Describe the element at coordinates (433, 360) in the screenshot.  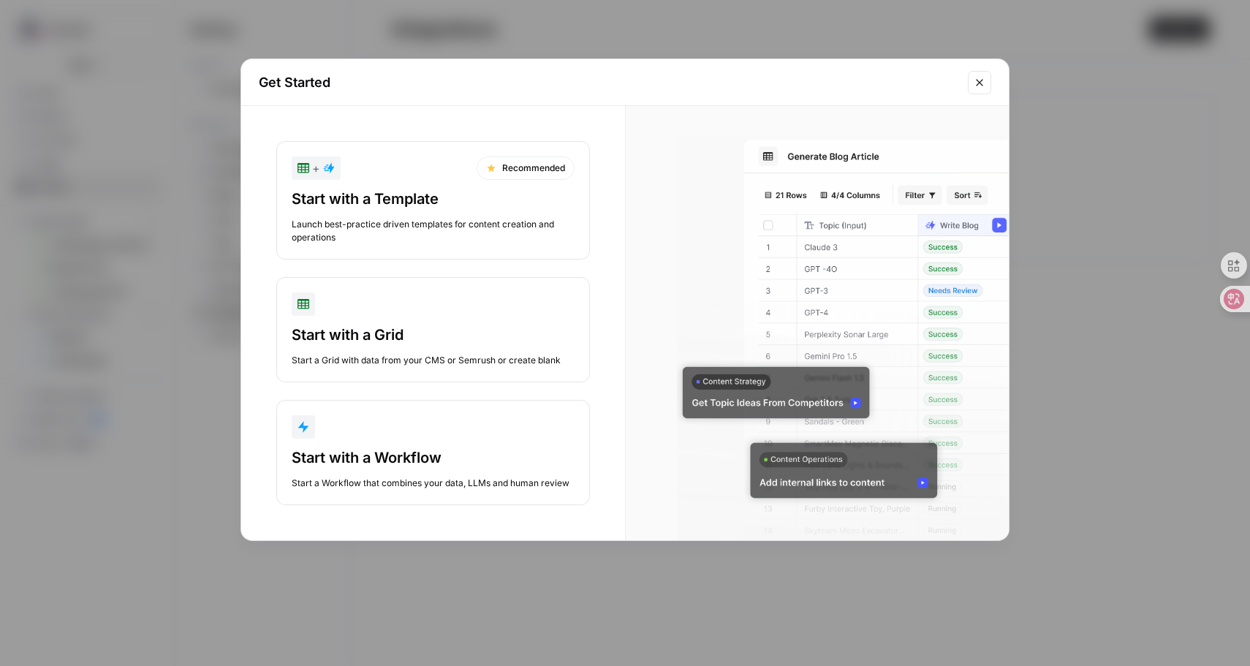
I see `div: Start a Grid with data from your CMS or Semrush or create blank` at that location.